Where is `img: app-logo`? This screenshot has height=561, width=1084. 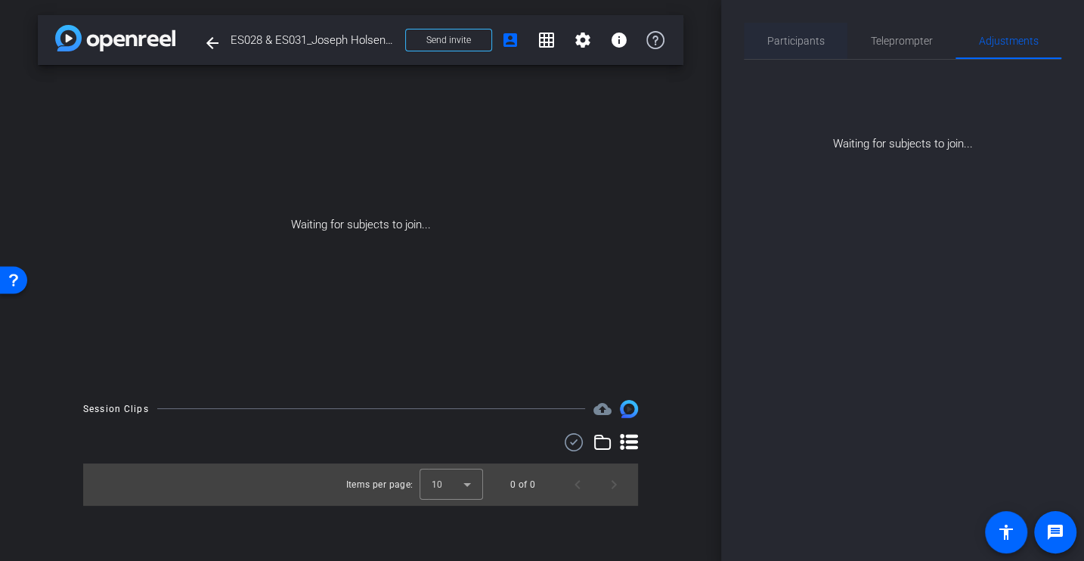 img: app-logo is located at coordinates (115, 38).